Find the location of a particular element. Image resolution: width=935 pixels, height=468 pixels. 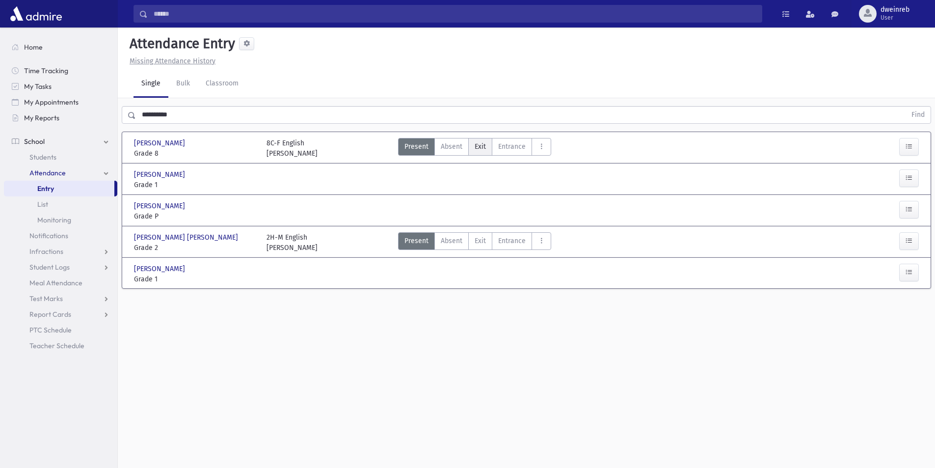

u: Missing Attendance History is located at coordinates (172, 61).